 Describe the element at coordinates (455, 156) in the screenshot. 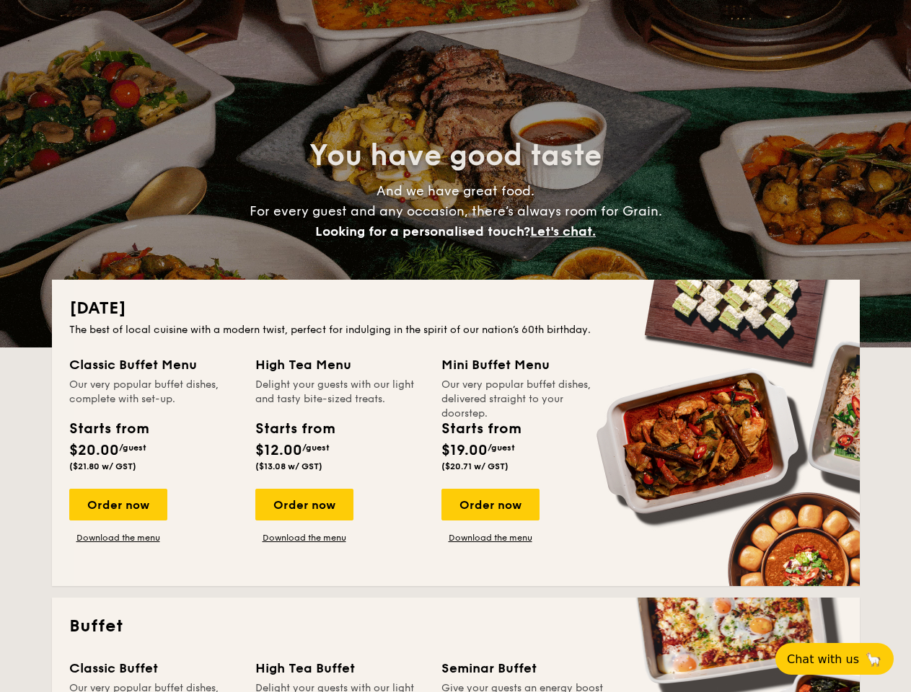

I see `span: You have good taste` at that location.